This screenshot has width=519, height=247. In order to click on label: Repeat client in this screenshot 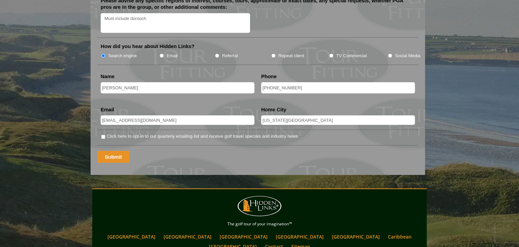, I will do `click(291, 56)`.